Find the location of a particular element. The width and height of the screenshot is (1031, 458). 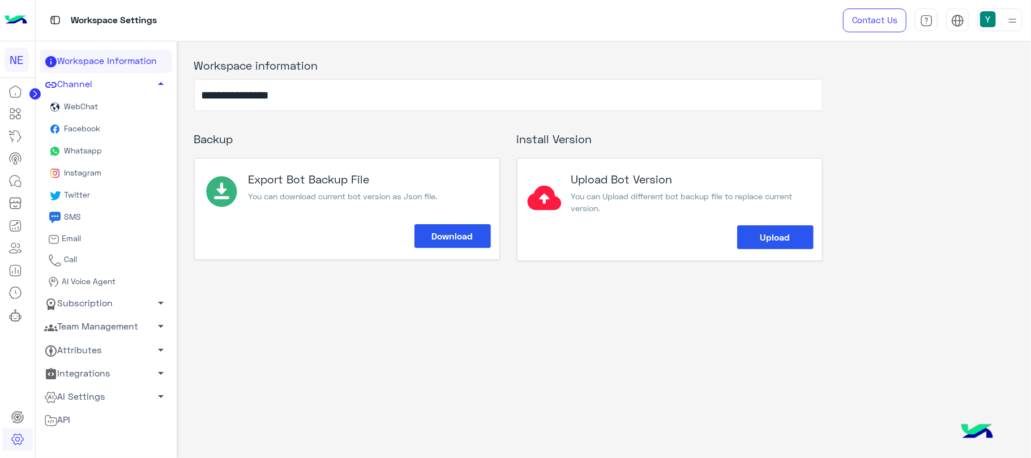

a: Workspace Information is located at coordinates (106, 61).